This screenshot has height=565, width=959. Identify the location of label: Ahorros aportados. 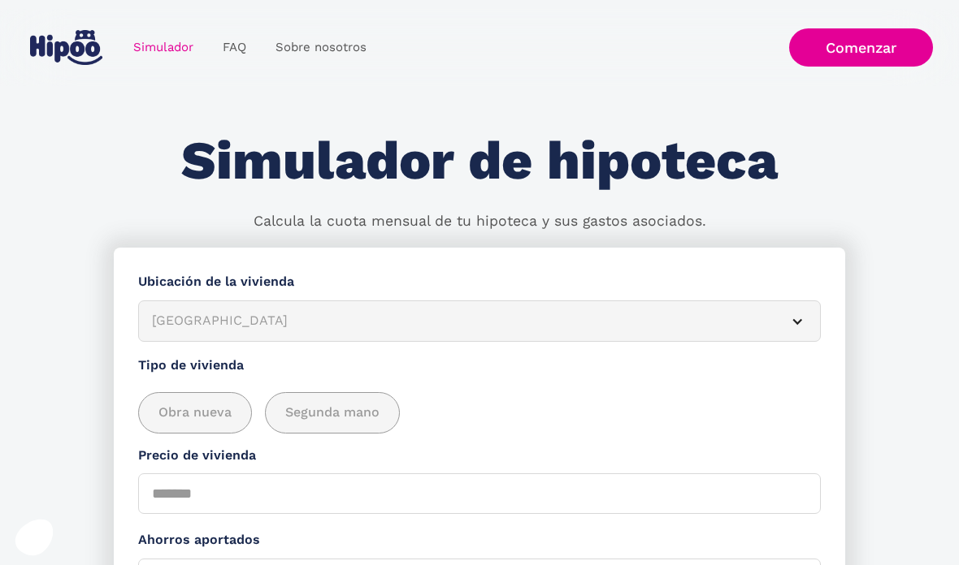
(479, 540).